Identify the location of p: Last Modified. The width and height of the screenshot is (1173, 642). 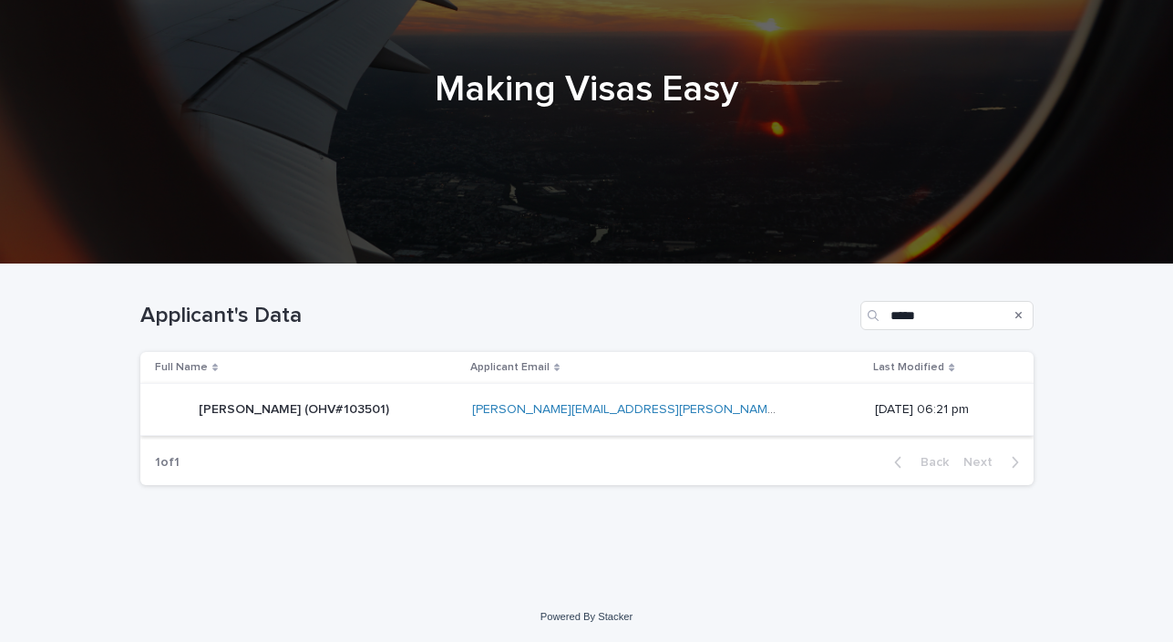
(909, 367).